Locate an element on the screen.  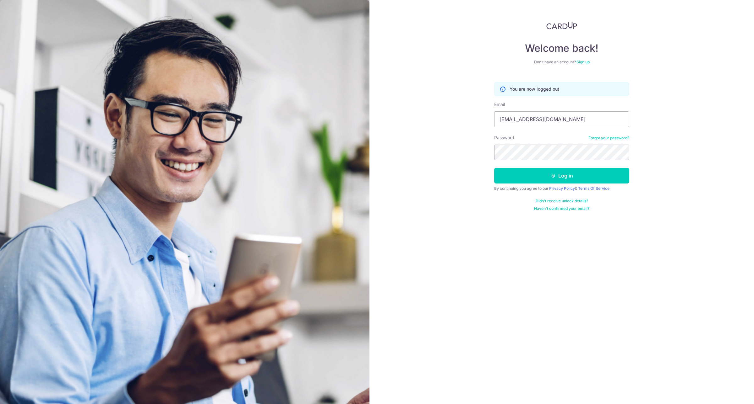
a: Haven't confirmed your email? is located at coordinates (561, 209).